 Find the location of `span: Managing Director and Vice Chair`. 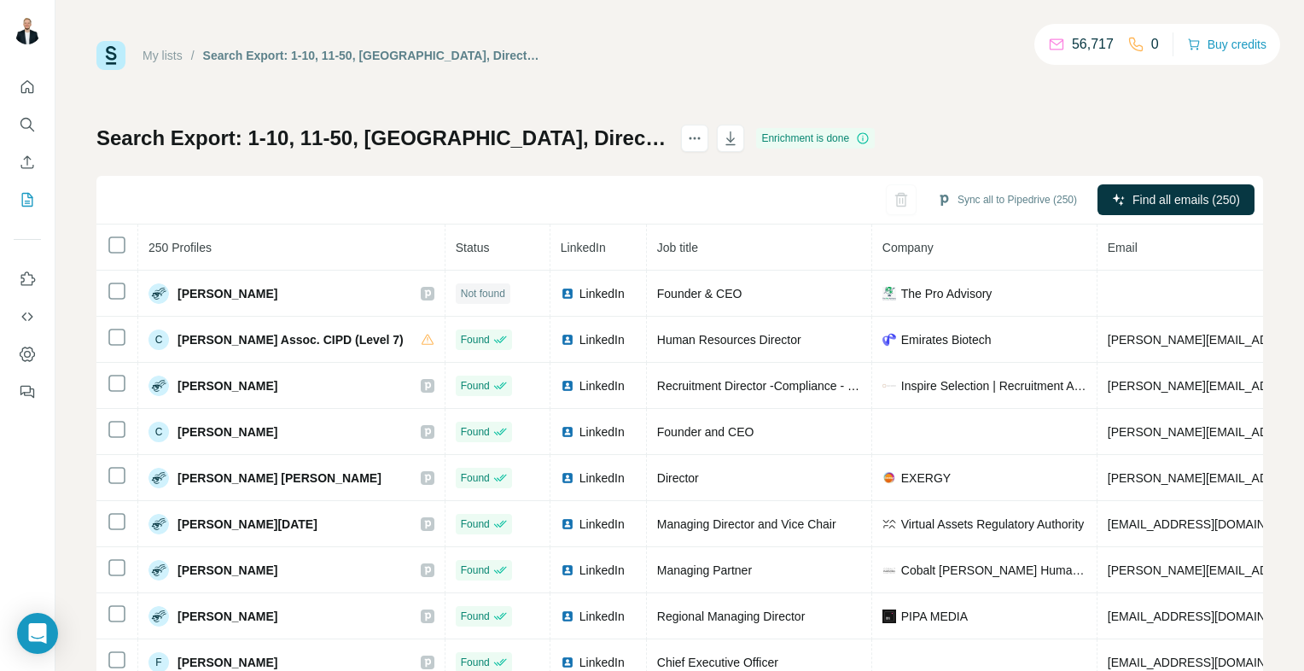

span: Managing Director and Vice Chair is located at coordinates (747, 524).